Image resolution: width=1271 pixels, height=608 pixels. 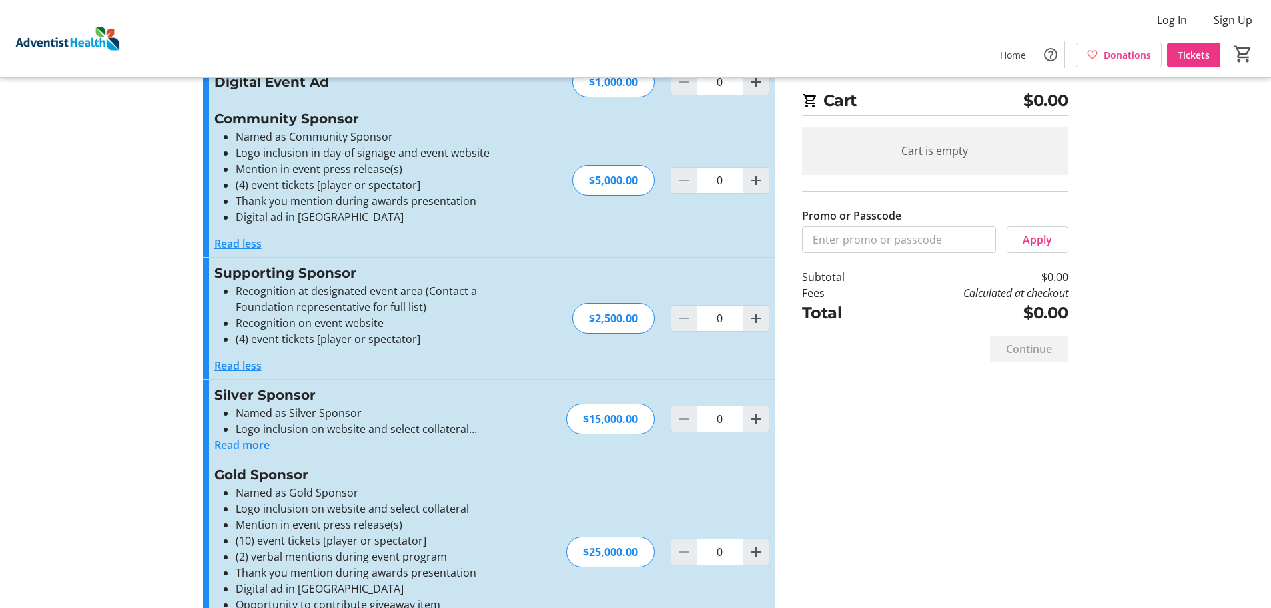 What do you see at coordinates (1127, 55) in the screenshot?
I see `span: Donations` at bounding box center [1127, 55].